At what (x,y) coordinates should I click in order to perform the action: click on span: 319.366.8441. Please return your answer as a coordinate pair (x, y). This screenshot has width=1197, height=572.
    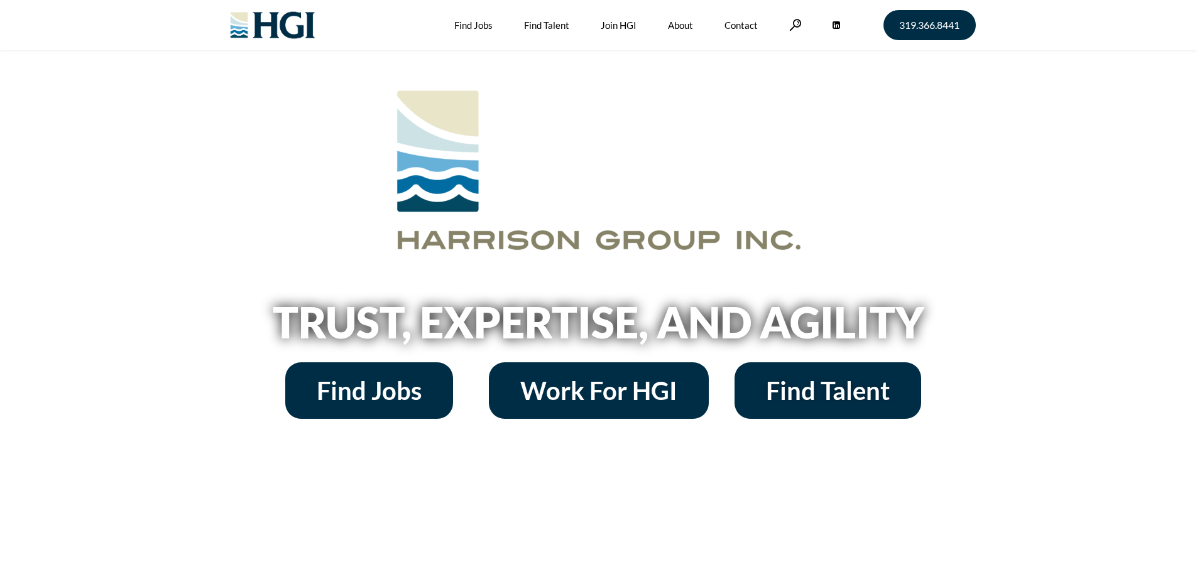
    Looking at the image, I should click on (929, 25).